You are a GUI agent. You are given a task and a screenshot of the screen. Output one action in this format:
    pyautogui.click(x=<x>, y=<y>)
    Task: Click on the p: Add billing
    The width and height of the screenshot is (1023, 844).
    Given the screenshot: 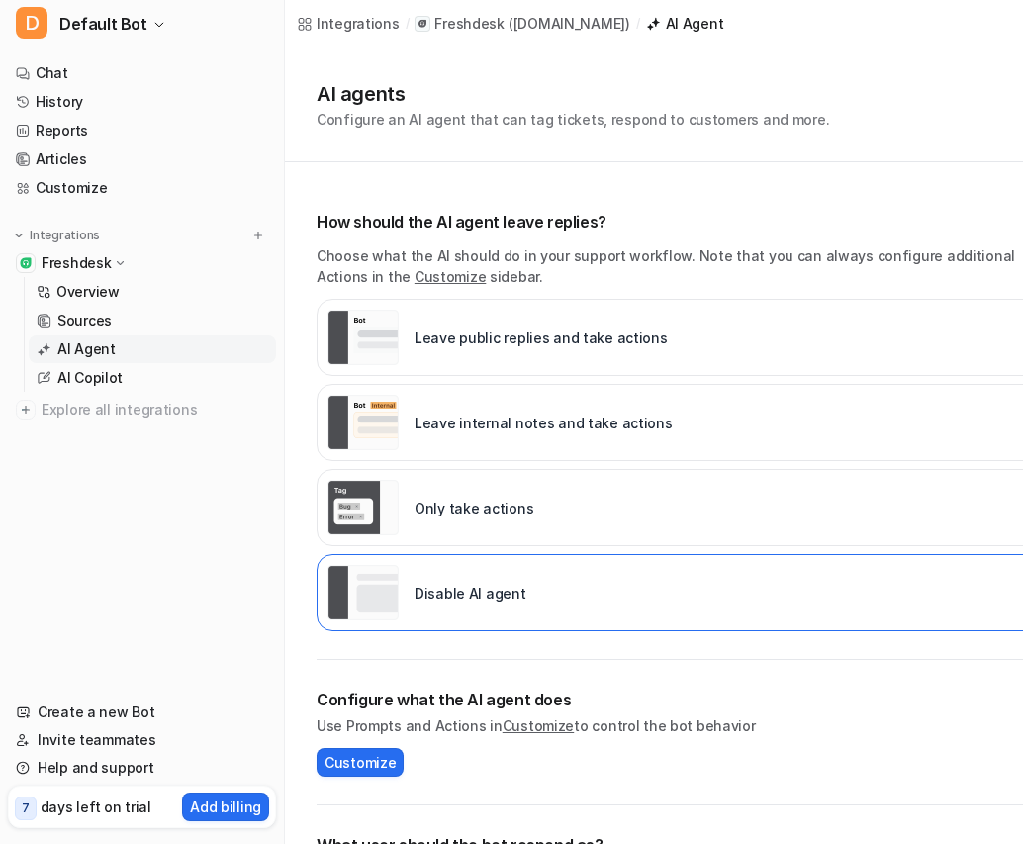 What is the action you would take?
    pyautogui.click(x=225, y=806)
    